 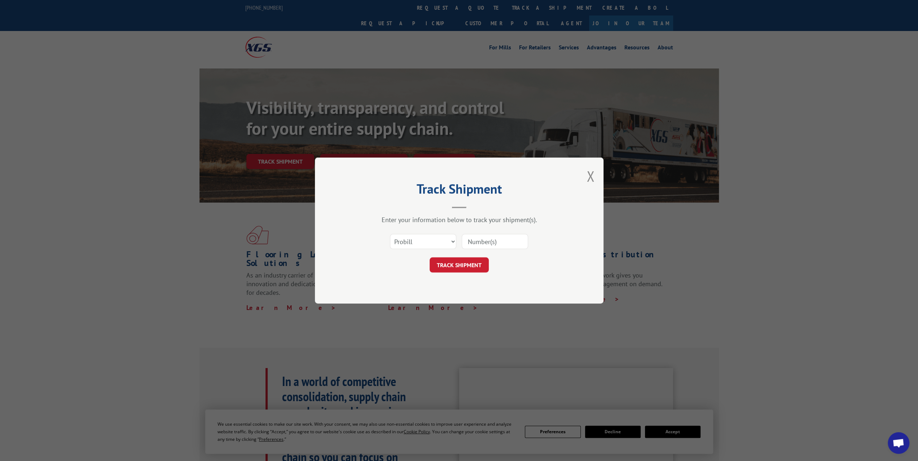 I want to click on div: Open chat, so click(x=898, y=443).